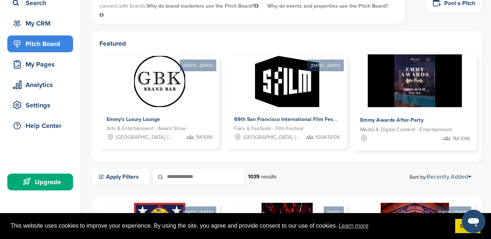 The height and width of the screenshot is (239, 491). Describe the element at coordinates (40, 126) in the screenshot. I see `a: Help Center` at that location.